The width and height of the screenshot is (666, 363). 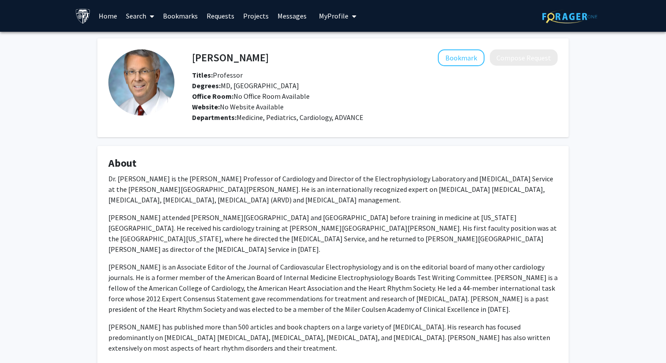 I want to click on span: Medicine, Pediatrics, Cardiology, ADVANCE, so click(x=300, y=117).